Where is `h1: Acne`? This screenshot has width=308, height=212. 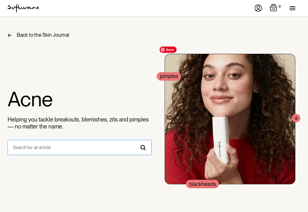 h1: Acne is located at coordinates (80, 99).